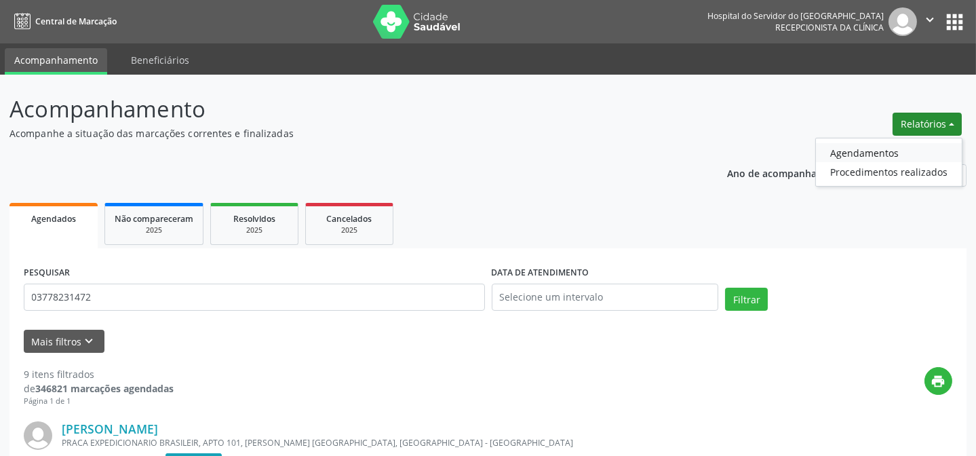  I want to click on input: Nome, código do beneficiário ou CPF, so click(254, 297).